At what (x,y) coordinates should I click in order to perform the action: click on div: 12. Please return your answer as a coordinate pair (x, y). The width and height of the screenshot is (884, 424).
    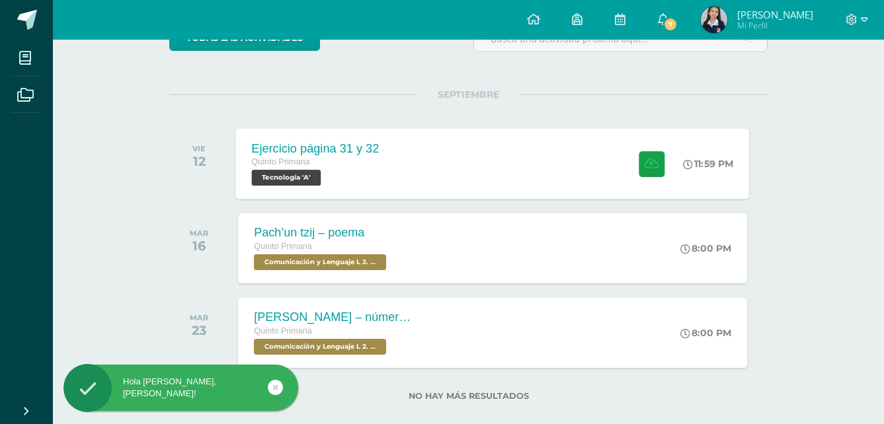
    Looking at the image, I should click on (199, 161).